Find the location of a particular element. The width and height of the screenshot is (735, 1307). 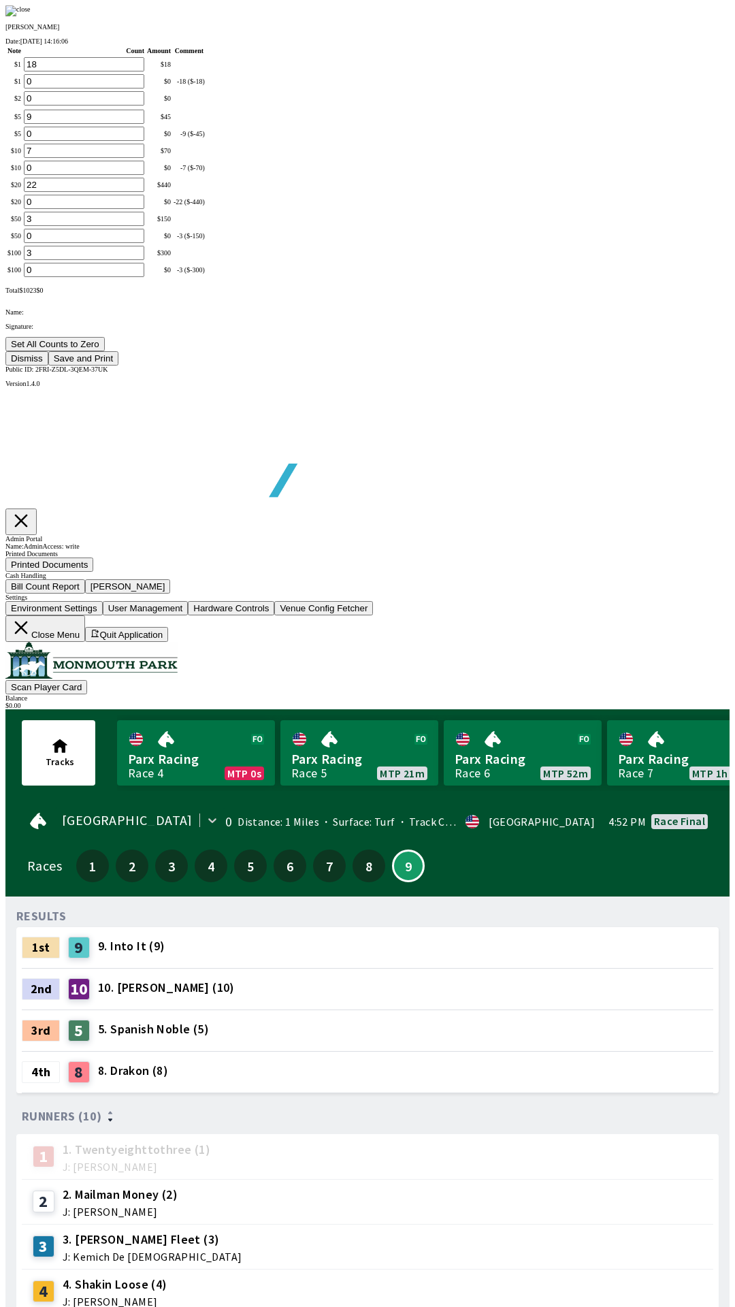

span: 2 is located at coordinates (132, 866).